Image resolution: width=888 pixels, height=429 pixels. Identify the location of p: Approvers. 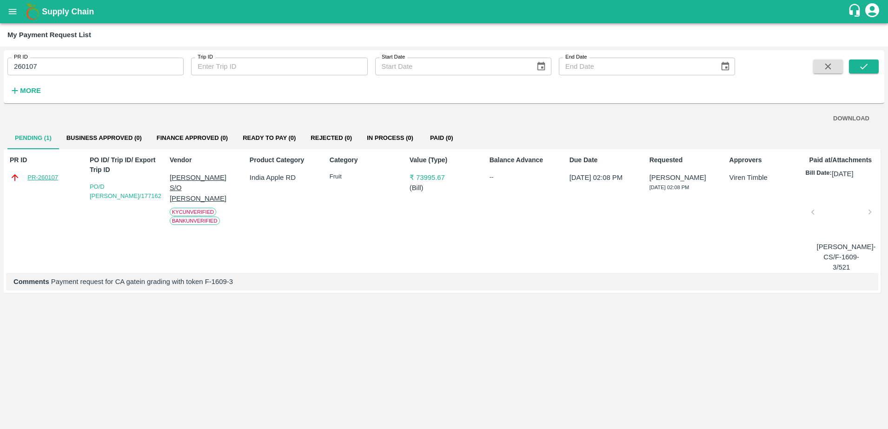
(763, 160).